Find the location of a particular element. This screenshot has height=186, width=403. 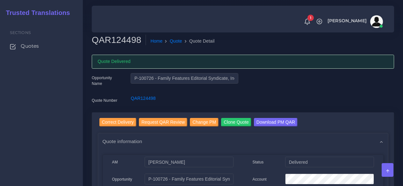

label: Account is located at coordinates (259, 180).